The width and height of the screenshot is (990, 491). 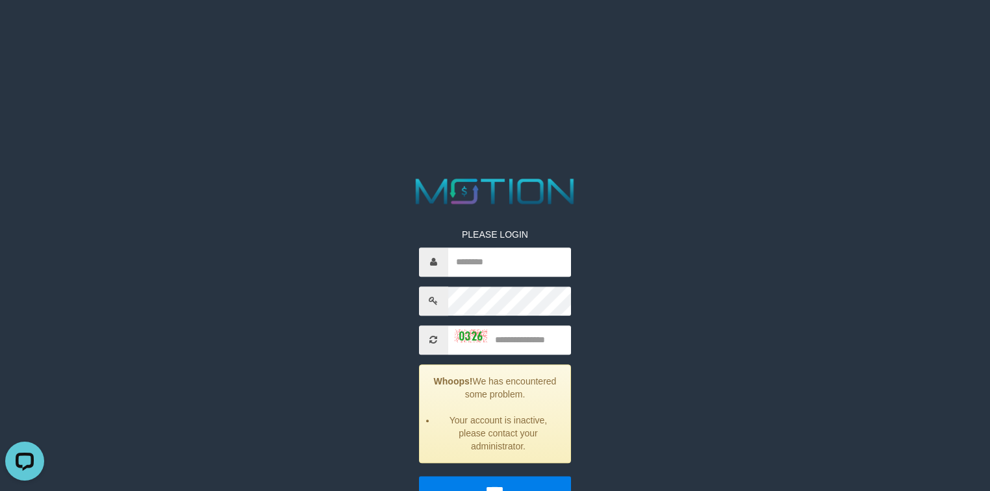 I want to click on div: We has encountered some problem., so click(x=495, y=414).